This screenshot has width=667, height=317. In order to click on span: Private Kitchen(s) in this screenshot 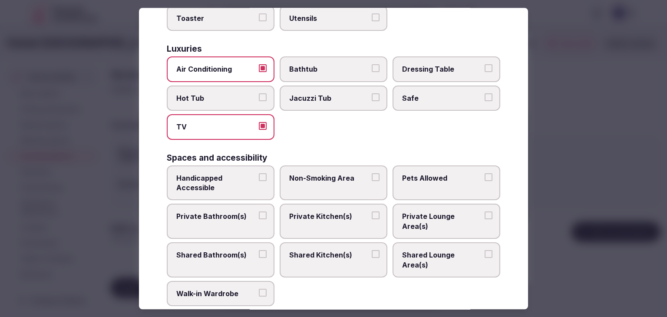, I will do `click(329, 217)`.